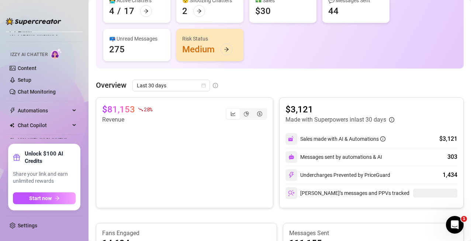  Describe the element at coordinates (42, 138) in the screenshot. I see `a: Discover Viral Videos` at that location.